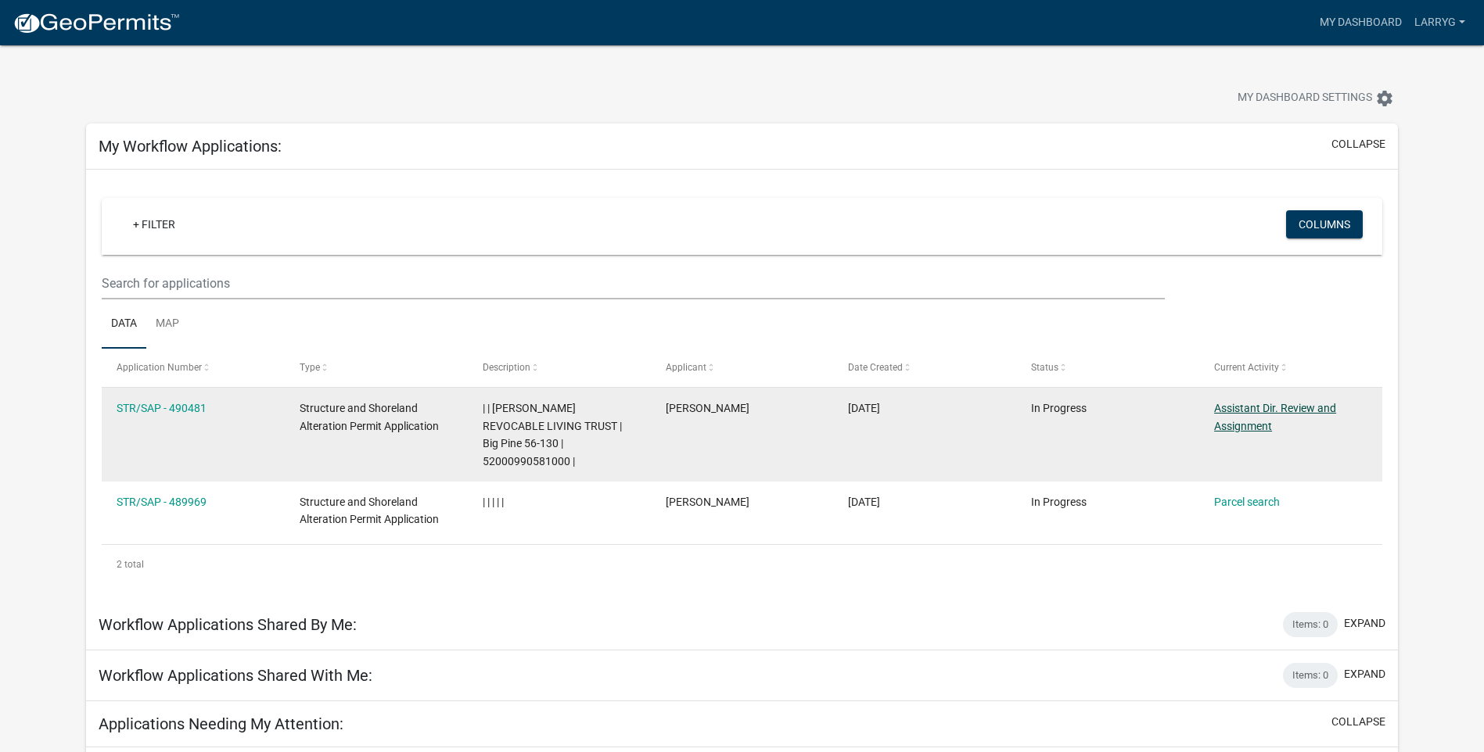 The height and width of the screenshot is (752, 1484). I want to click on span: 10/09/2025, so click(864, 408).